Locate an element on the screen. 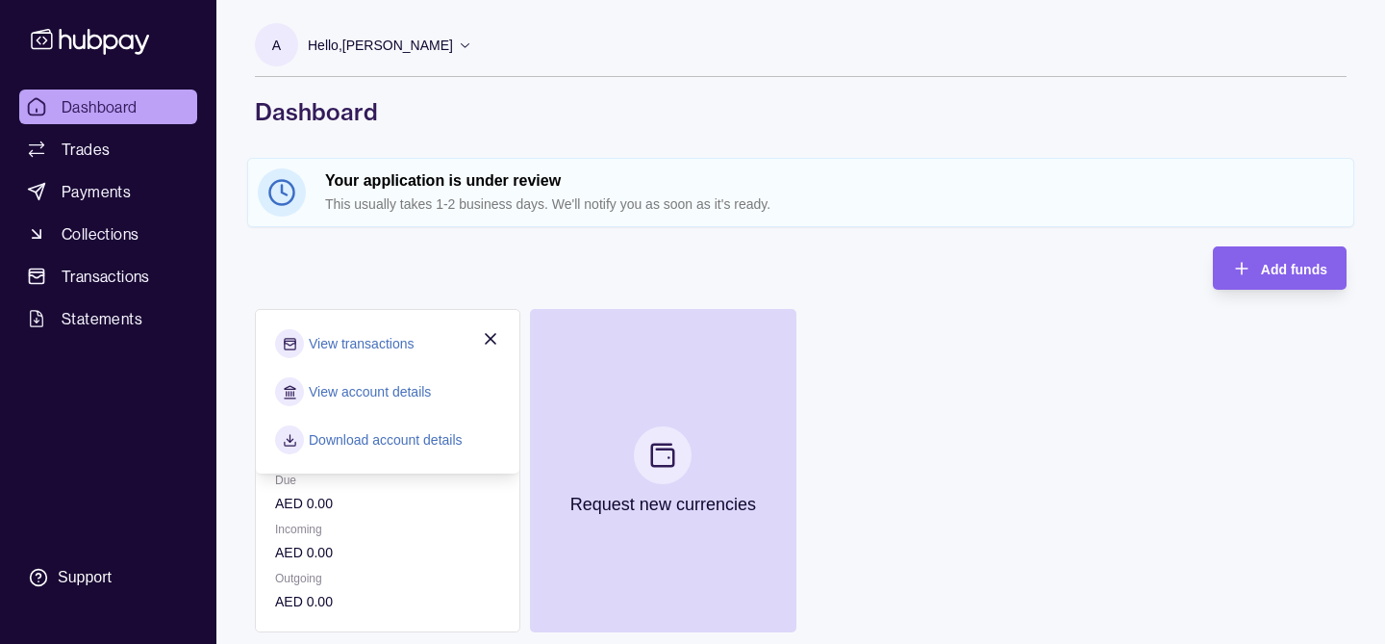  p: Due is located at coordinates (388, 480).